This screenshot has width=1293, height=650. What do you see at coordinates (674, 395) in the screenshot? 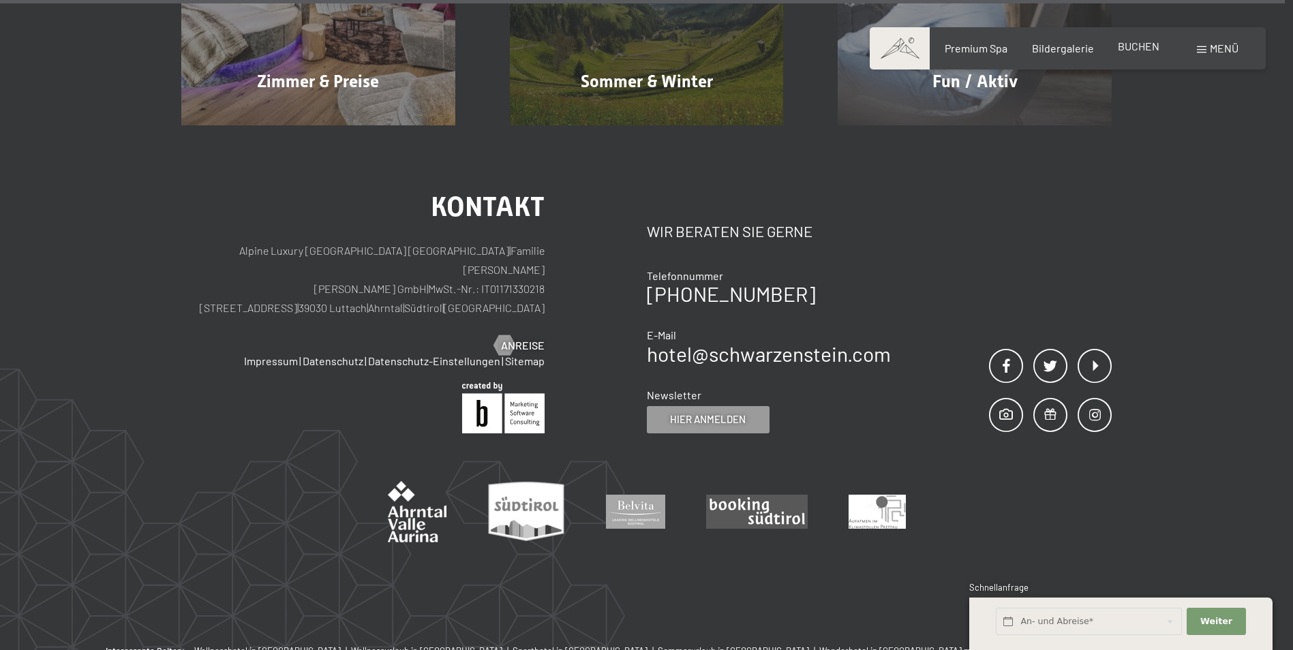
I see `span: Newsletter` at bounding box center [674, 395].